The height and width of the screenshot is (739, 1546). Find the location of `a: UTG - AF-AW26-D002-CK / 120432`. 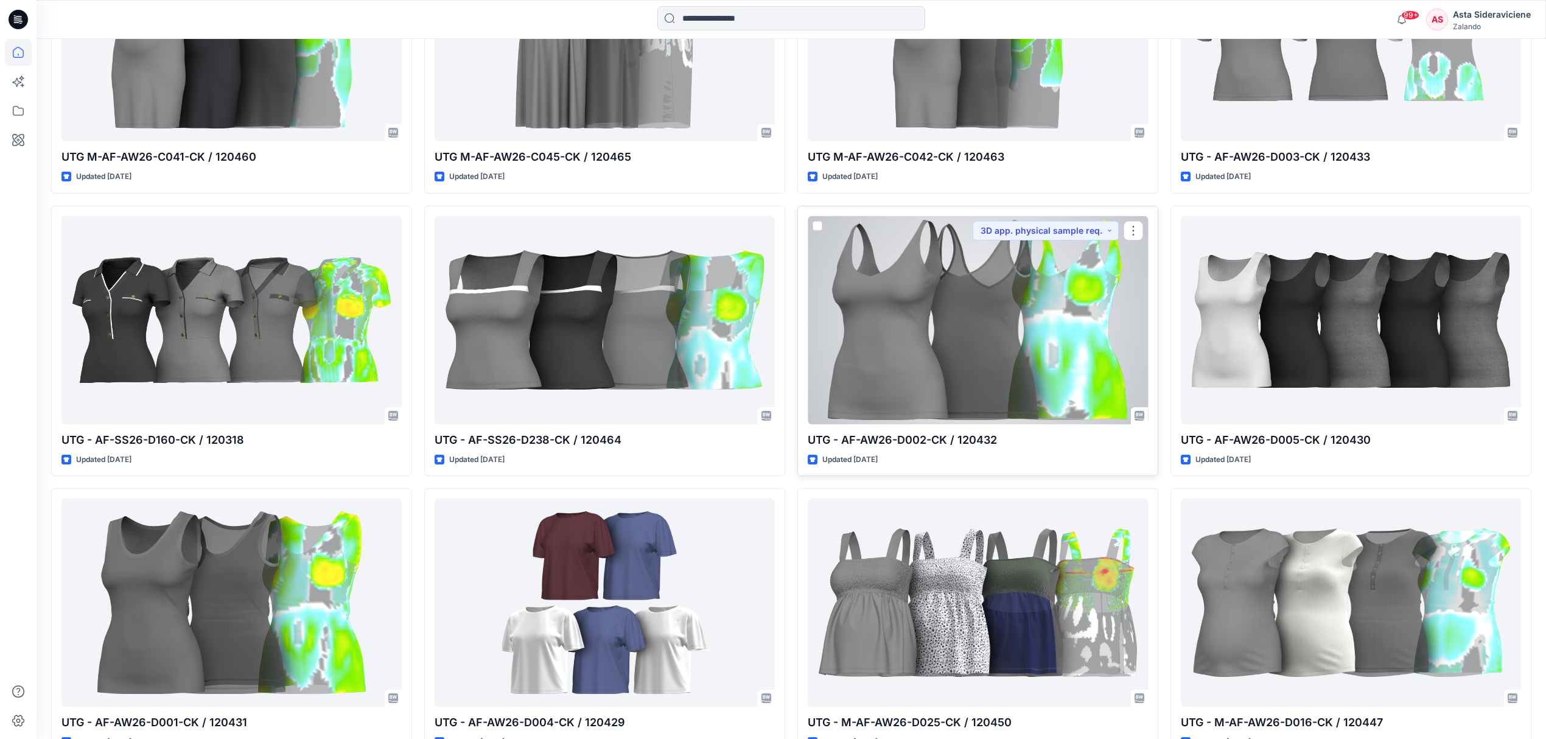

a: UTG - AF-AW26-D002-CK / 120432 is located at coordinates (978, 320).